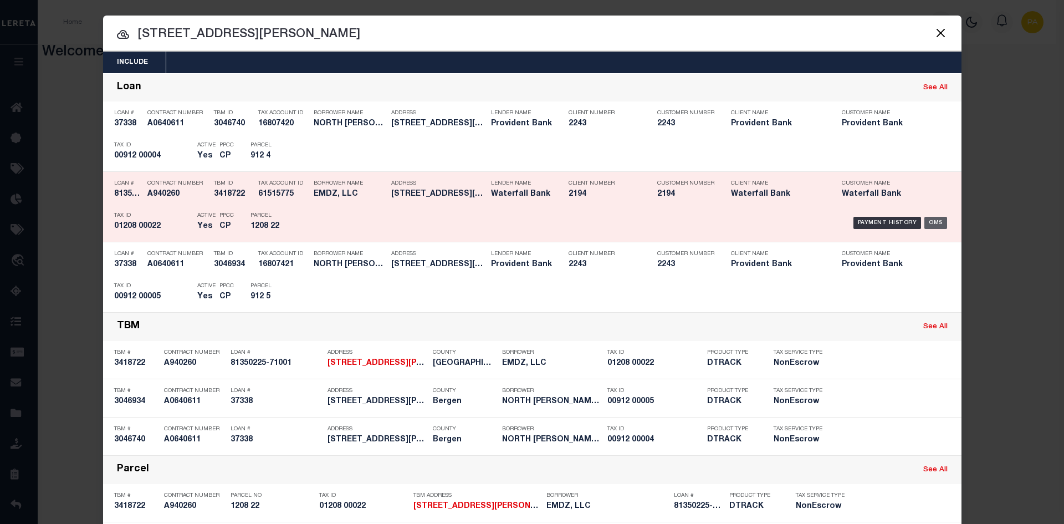 This screenshot has height=524, width=1064. What do you see at coordinates (275, 297) in the screenshot?
I see `h5: 912 5` at bounding box center [275, 297].